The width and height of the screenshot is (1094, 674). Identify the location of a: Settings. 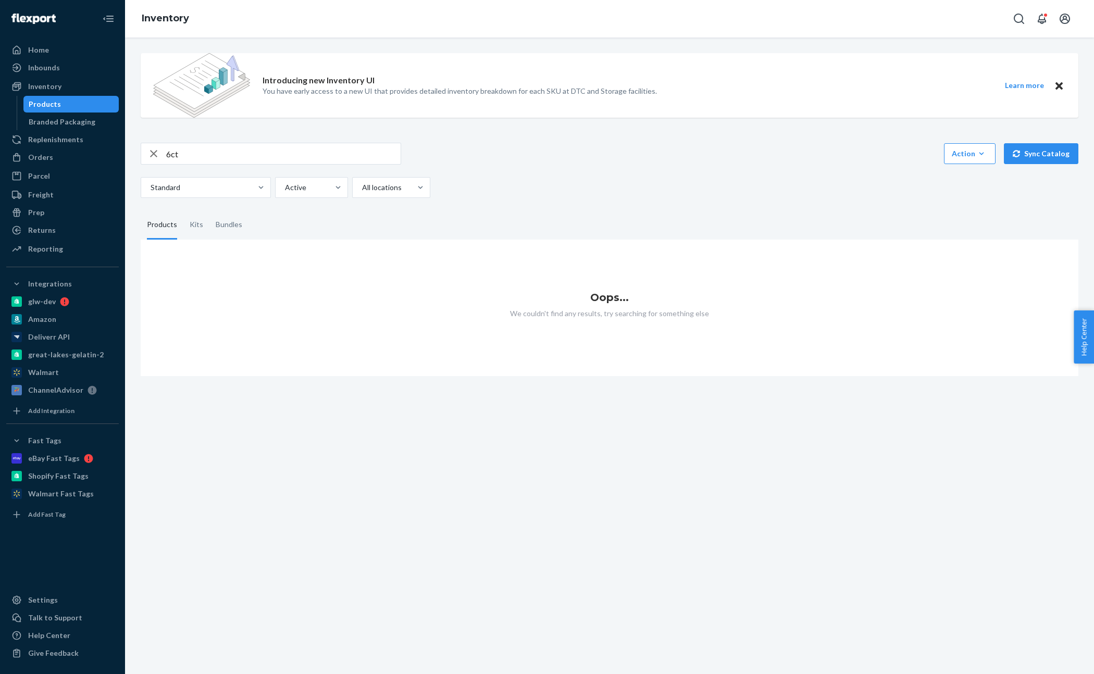
(63, 600).